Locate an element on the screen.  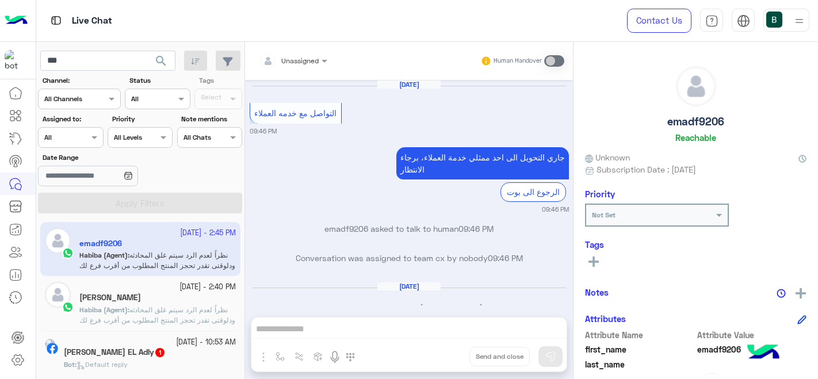
h6: Tags is located at coordinates (695, 244).